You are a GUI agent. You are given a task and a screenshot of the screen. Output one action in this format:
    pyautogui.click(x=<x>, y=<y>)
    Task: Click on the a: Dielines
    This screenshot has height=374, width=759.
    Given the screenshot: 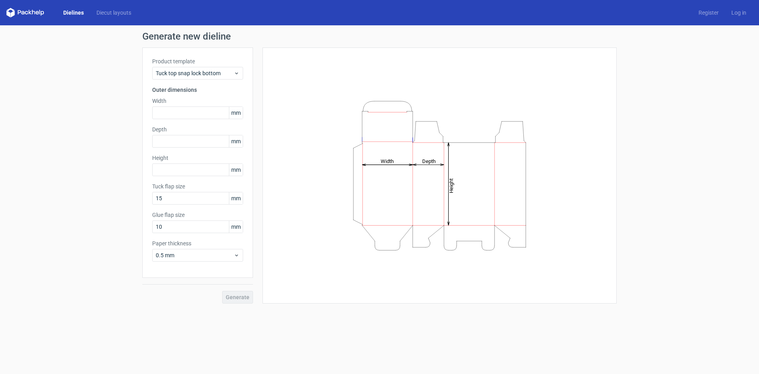 What is the action you would take?
    pyautogui.click(x=74, y=13)
    